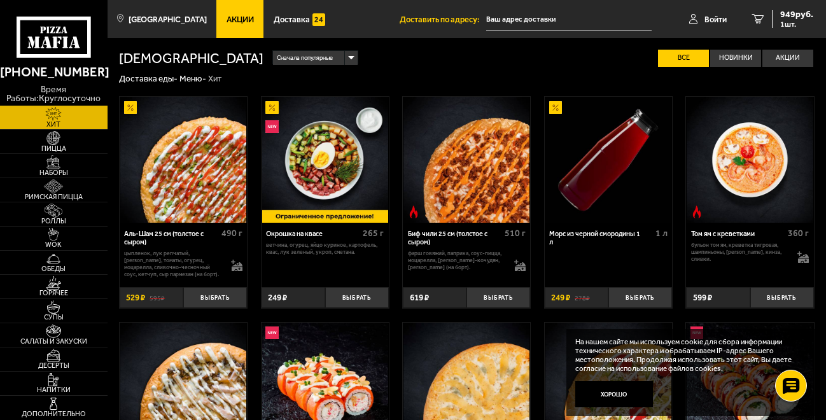 This screenshot has width=826, height=420. Describe the element at coordinates (583, 298) in the screenshot. I see `s: 278 ₽` at that location.